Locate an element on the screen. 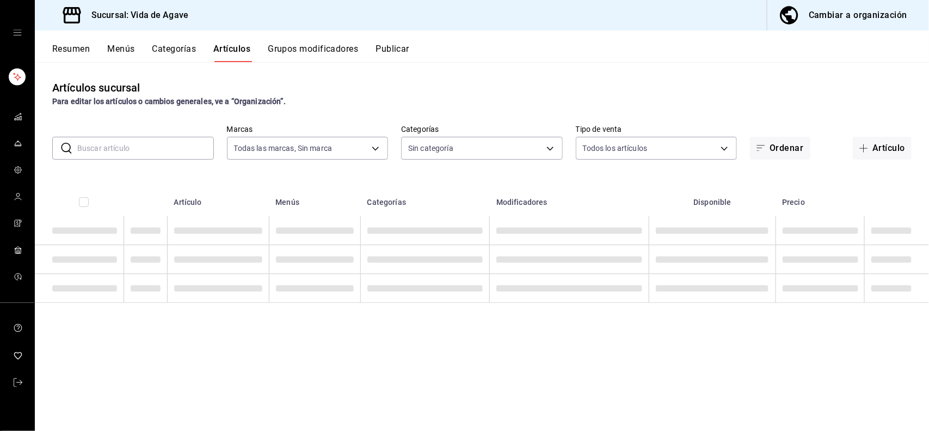 The height and width of the screenshot is (431, 929). button: Categorías is located at coordinates (174, 53).